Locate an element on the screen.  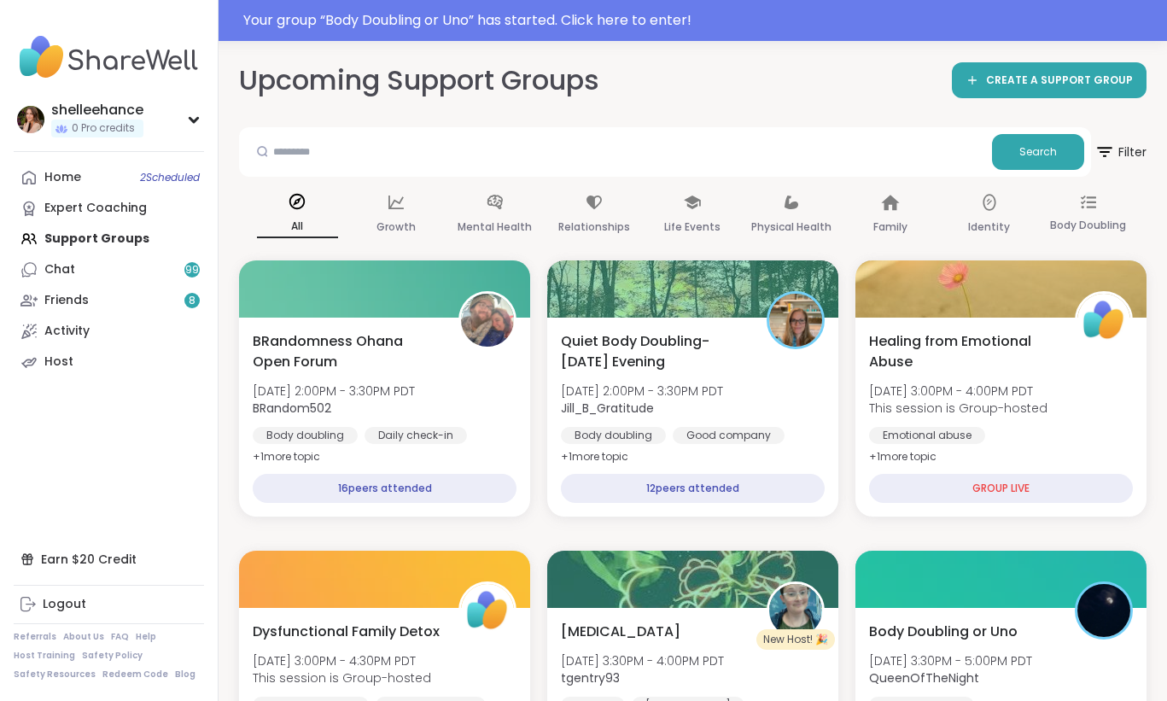
a: Logout is located at coordinates (108, 605).